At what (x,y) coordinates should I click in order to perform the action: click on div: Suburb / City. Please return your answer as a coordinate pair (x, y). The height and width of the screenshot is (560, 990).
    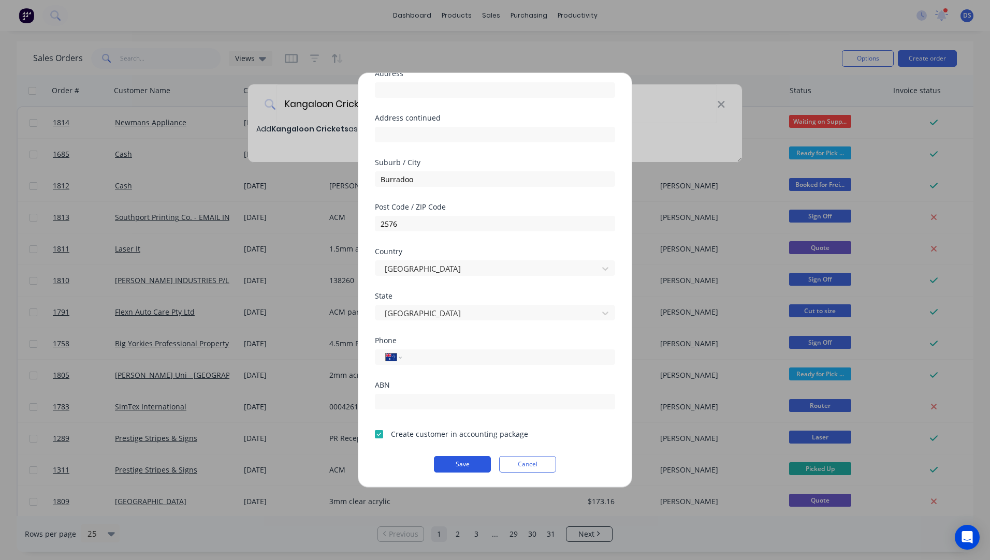
    Looking at the image, I should click on (495, 163).